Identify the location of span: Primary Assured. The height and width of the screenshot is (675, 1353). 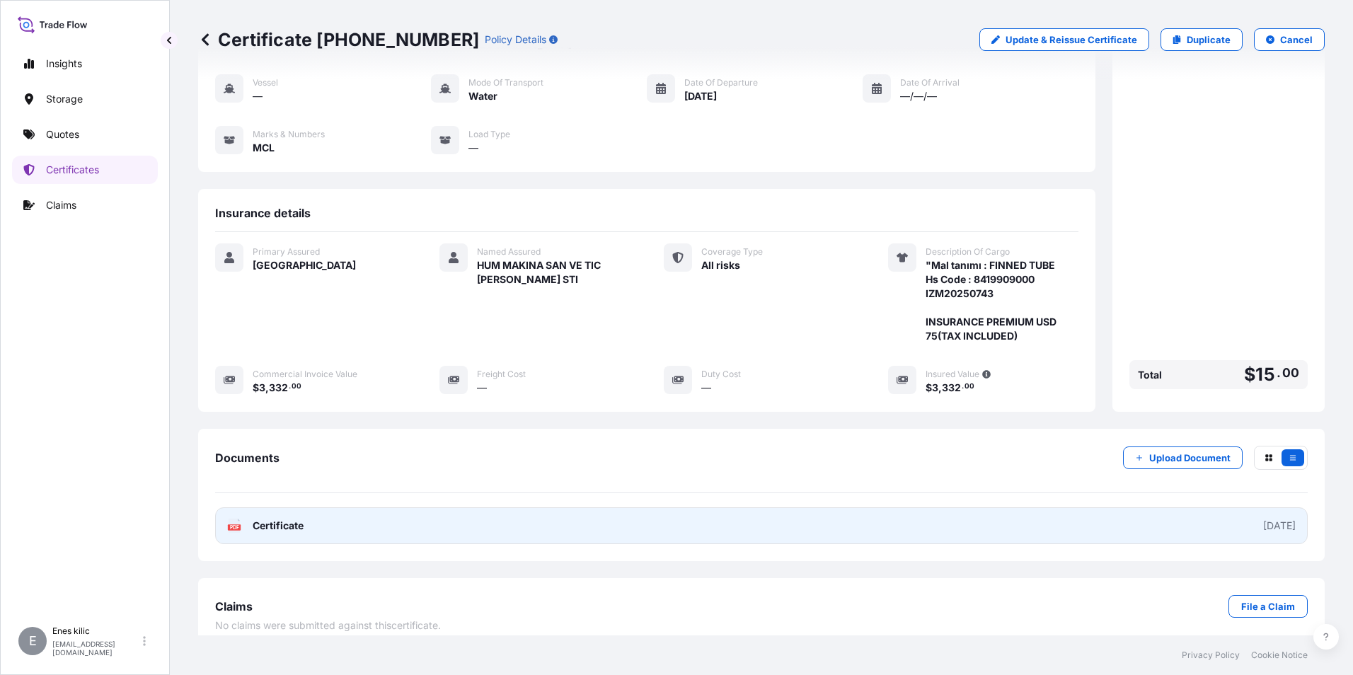
(286, 252).